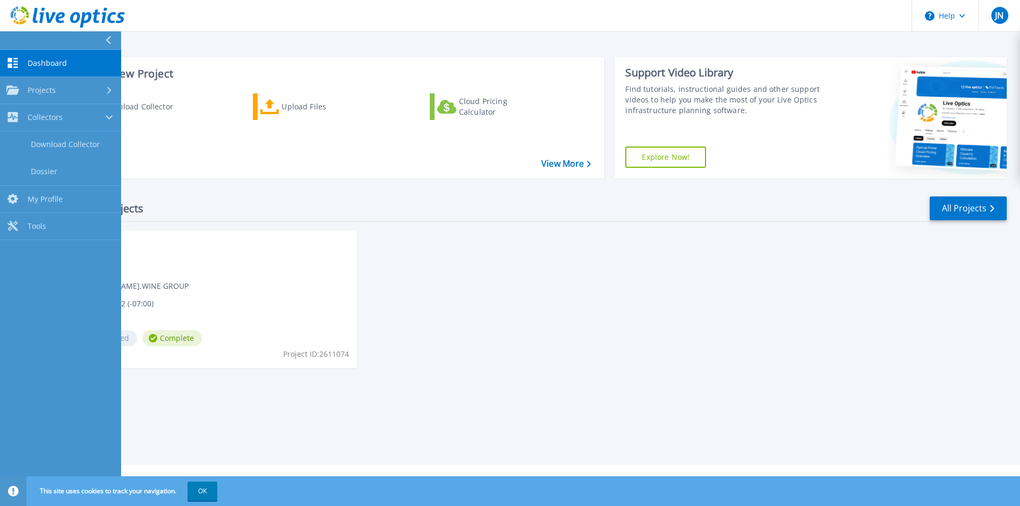 This screenshot has width=1020, height=506. What do you see at coordinates (172, 338) in the screenshot?
I see `span: Complete` at bounding box center [172, 338].